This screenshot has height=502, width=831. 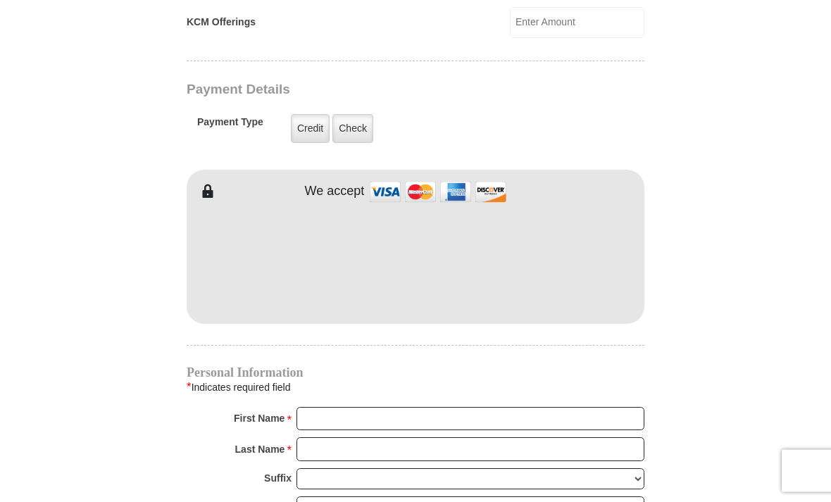 I want to click on h3: Payment Details, so click(x=366, y=90).